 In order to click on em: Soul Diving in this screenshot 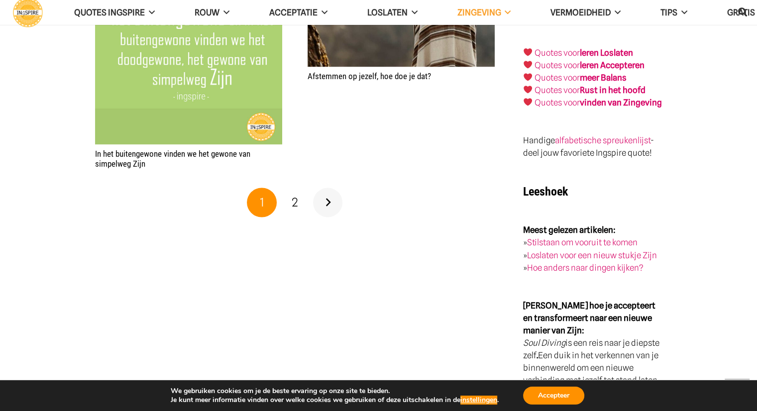, I will do `click(544, 342)`.